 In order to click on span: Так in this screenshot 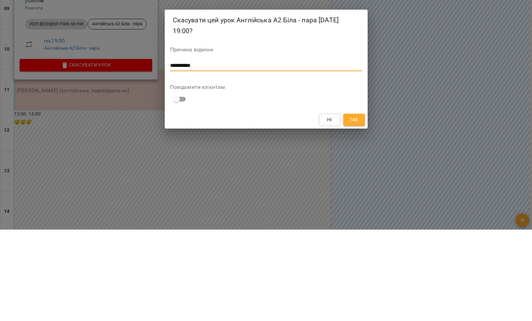, I will do `click(354, 211)`.